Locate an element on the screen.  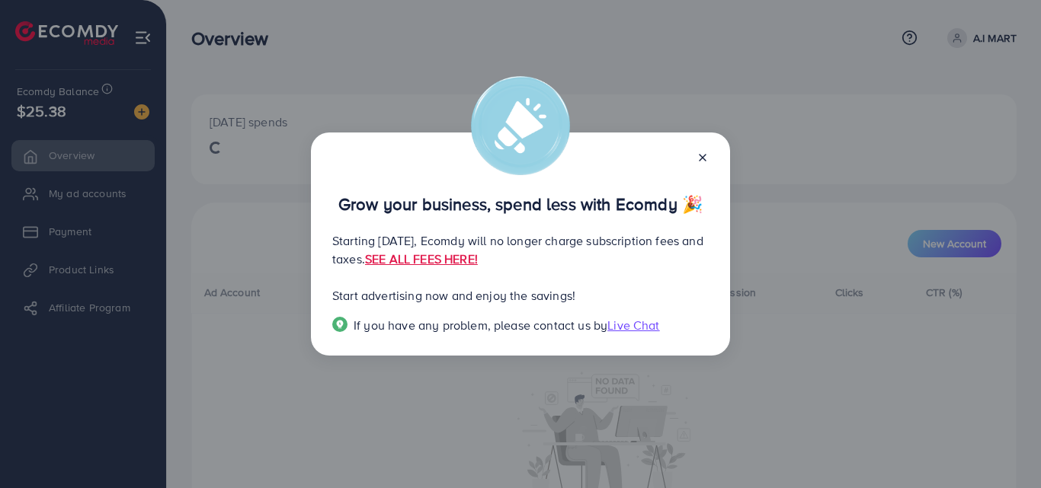
img: alert is located at coordinates (520, 126).